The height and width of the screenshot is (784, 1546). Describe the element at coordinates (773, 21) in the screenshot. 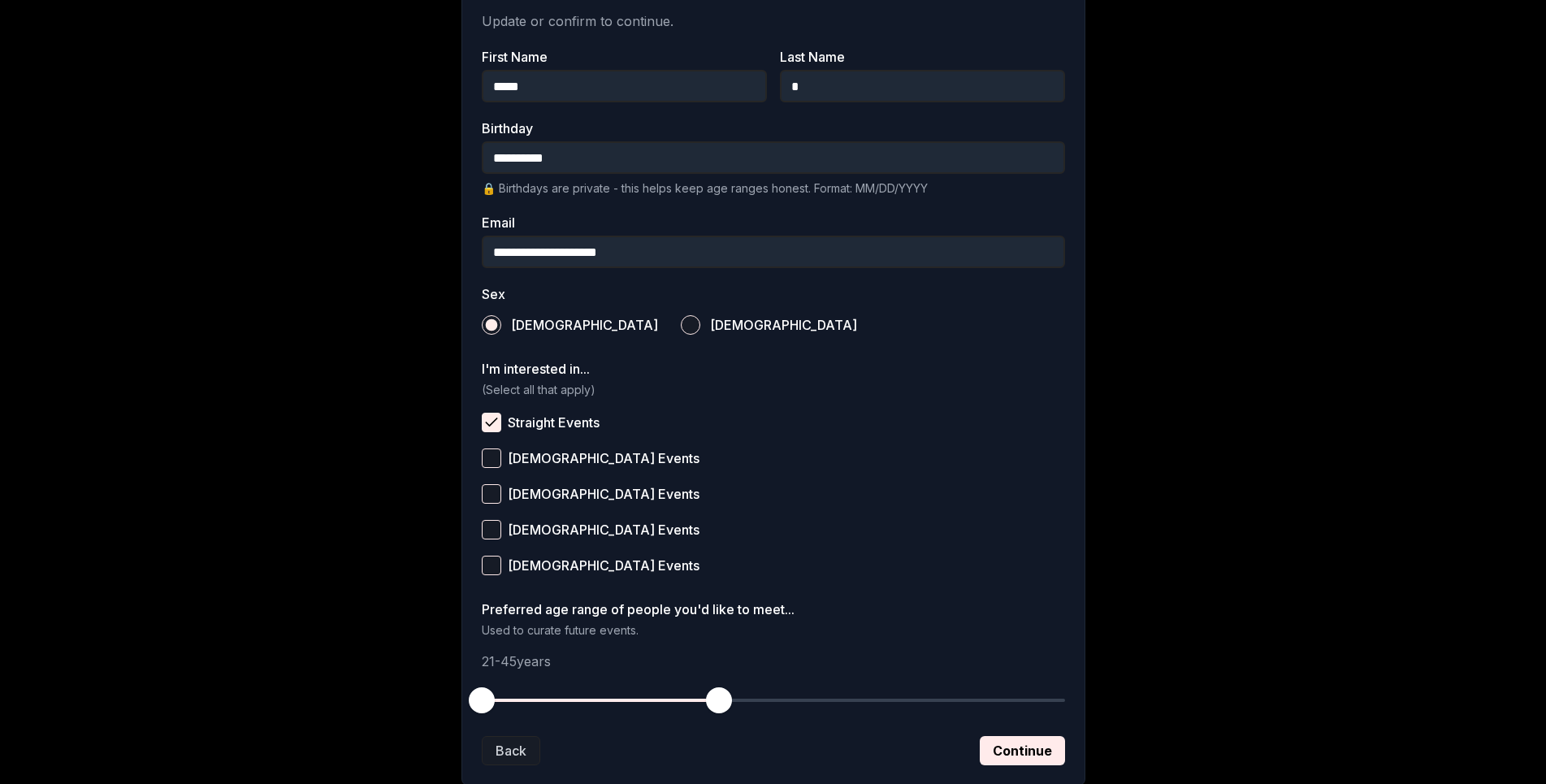

I see `p: Update or confirm to continue.` at that location.